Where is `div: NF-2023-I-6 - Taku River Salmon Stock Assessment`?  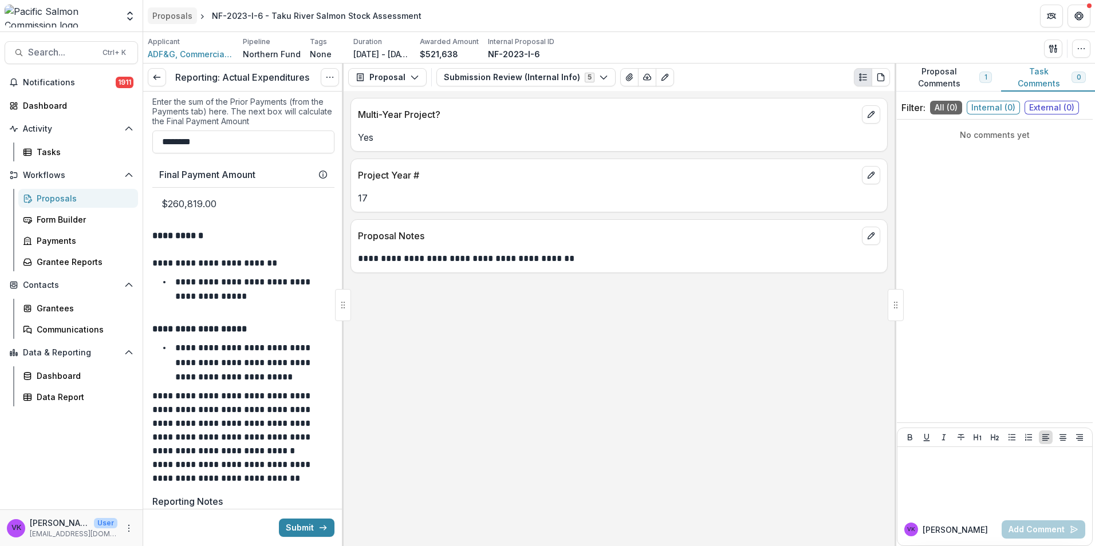 div: NF-2023-I-6 - Taku River Salmon Stock Assessment is located at coordinates (317, 15).